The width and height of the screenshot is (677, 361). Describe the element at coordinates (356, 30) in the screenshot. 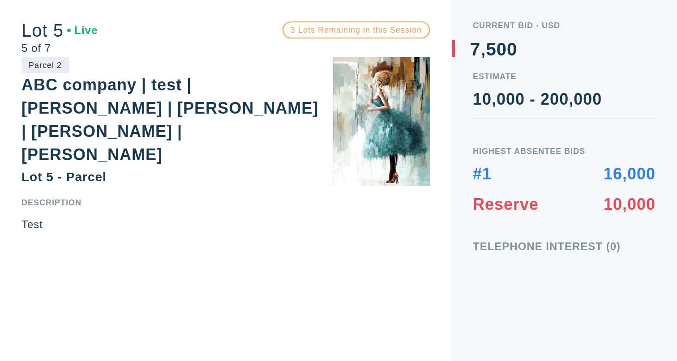

I see `div: 3 Lots Remaining in this Session` at that location.